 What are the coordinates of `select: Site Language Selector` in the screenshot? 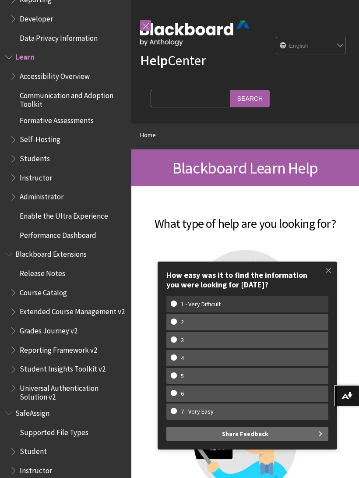 It's located at (312, 46).